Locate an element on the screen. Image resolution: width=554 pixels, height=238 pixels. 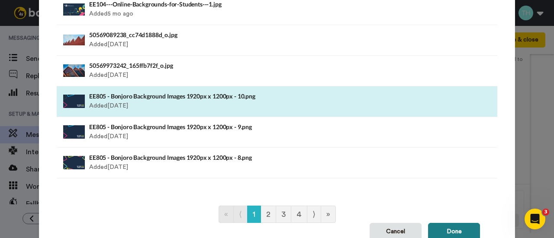
h4: EE104---Online-Backgrounds-for-Students---1.jpg is located at coordinates (235, 4).